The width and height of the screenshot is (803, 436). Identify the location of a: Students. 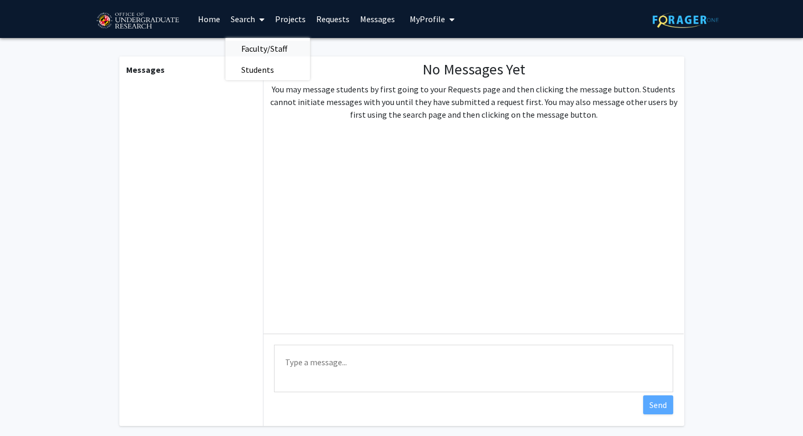
(268, 70).